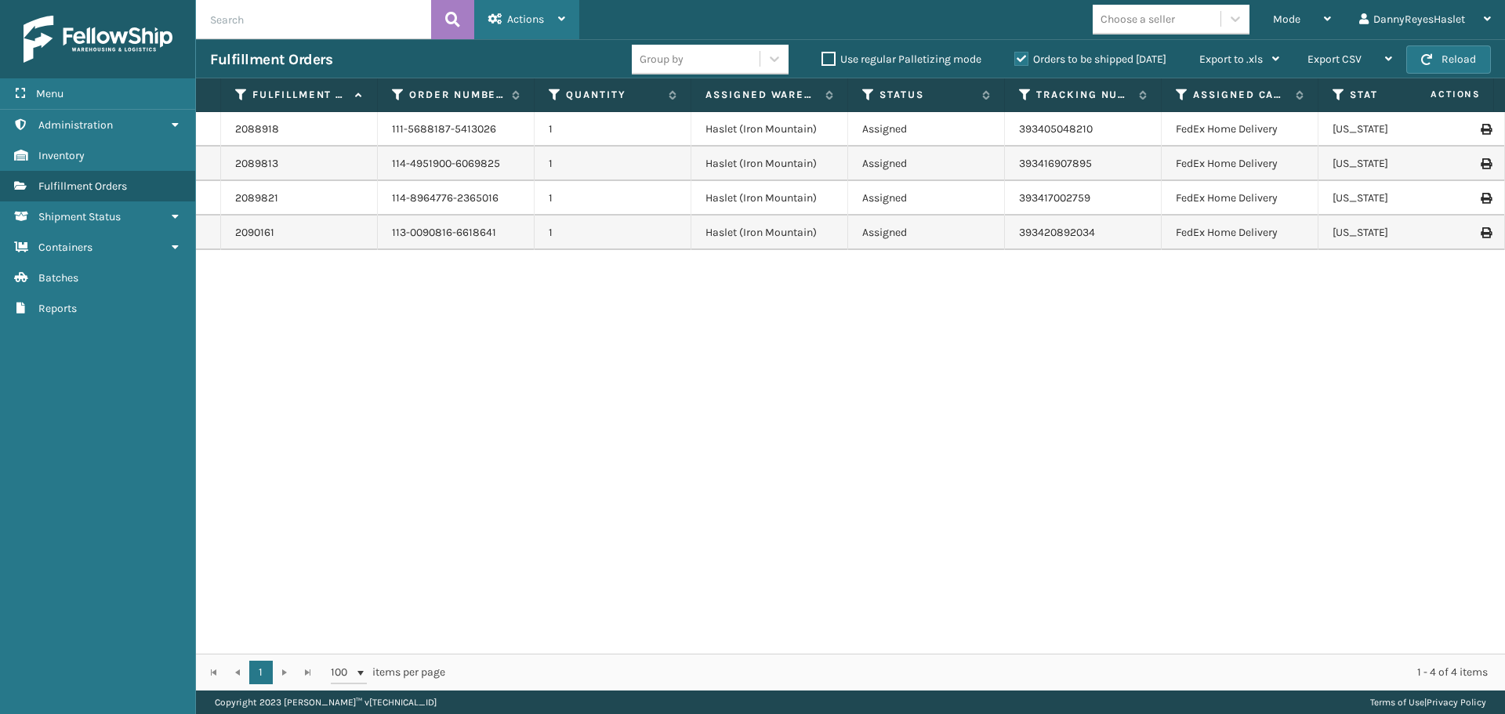  Describe the element at coordinates (82, 186) in the screenshot. I see `span: Fulfillment Orders` at that location.